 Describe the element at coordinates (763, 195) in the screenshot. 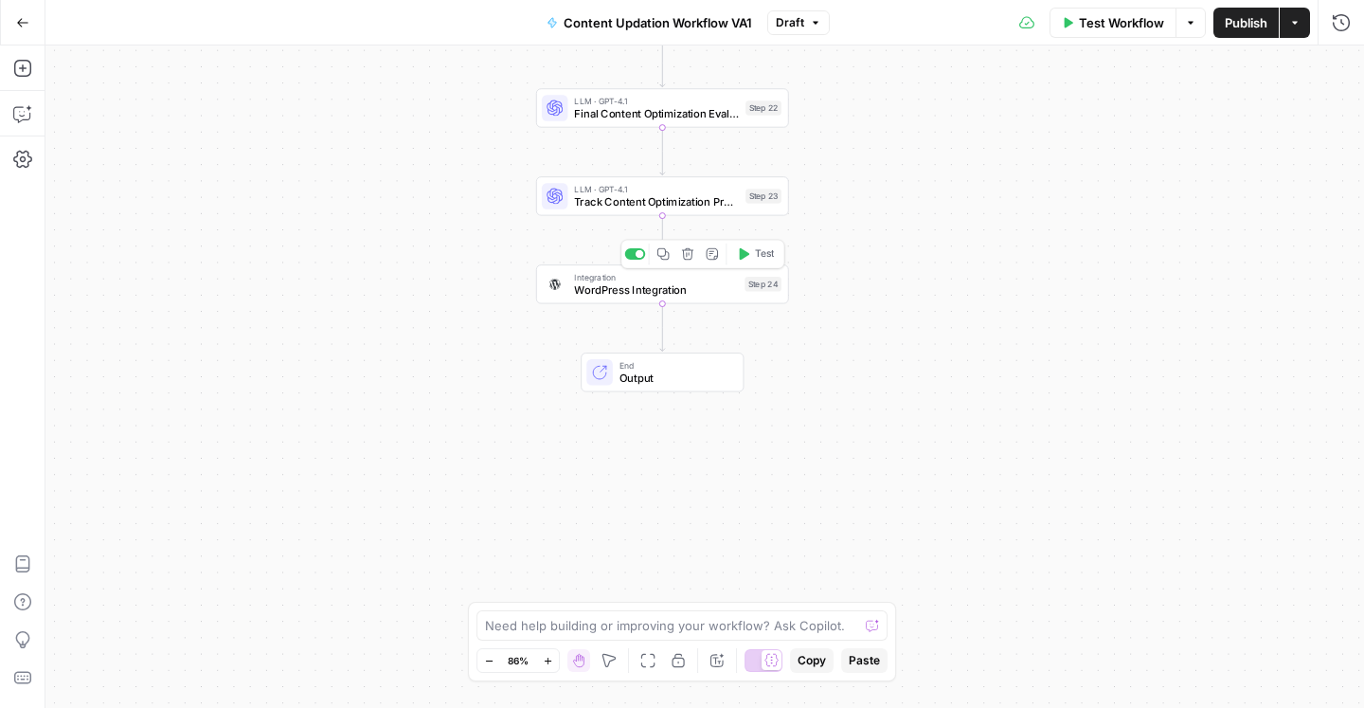

I see `div: Step 23` at that location.